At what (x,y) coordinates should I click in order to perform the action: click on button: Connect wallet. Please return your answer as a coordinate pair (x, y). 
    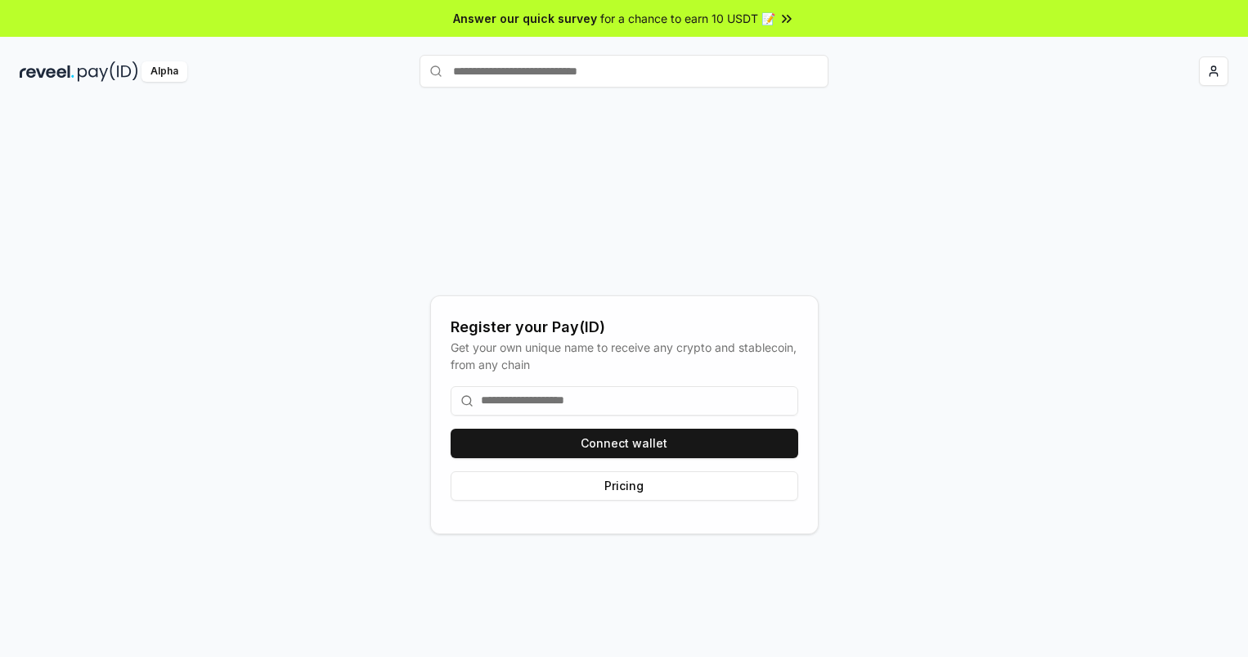
    Looking at the image, I should click on (624, 443).